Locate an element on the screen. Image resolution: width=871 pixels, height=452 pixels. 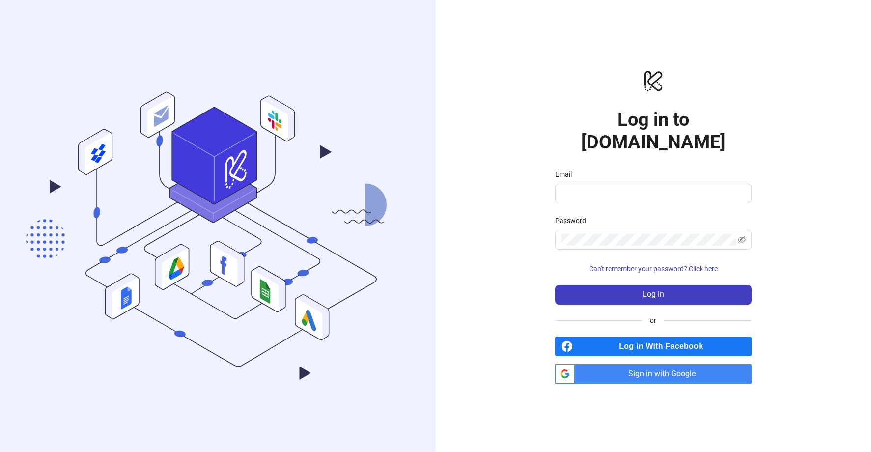
input: Password is located at coordinates (649, 240).